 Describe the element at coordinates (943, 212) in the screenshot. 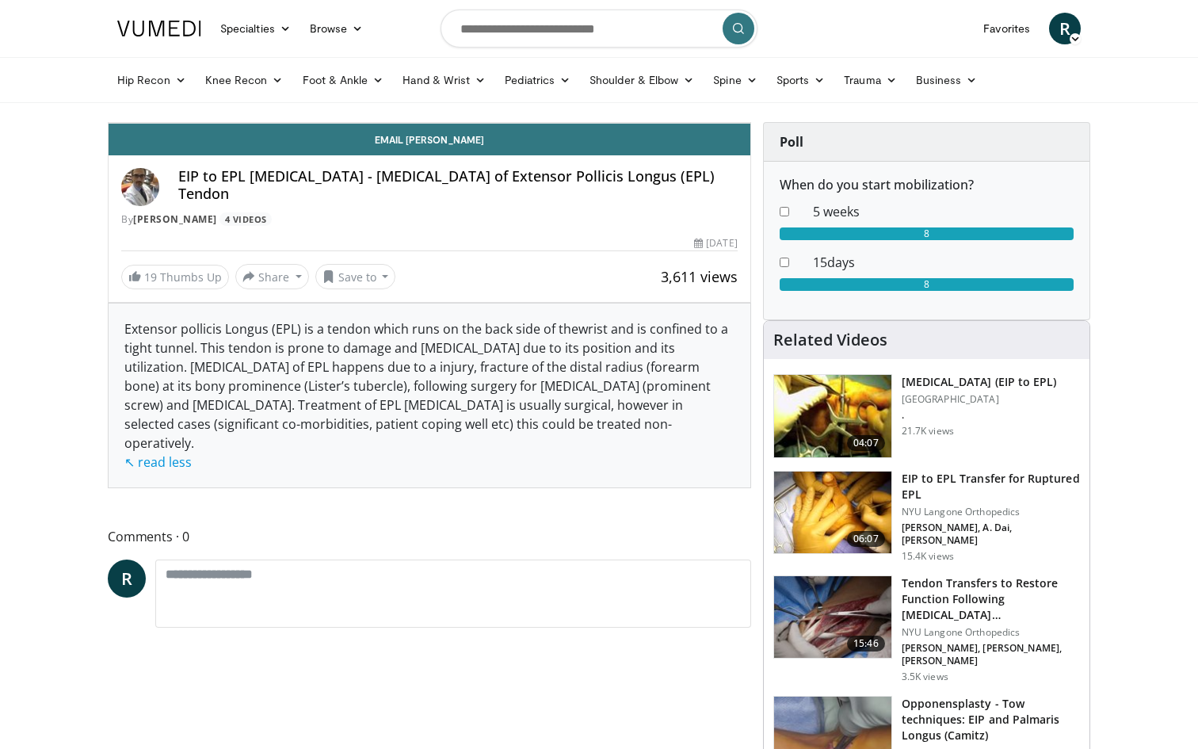

I see `dd: 5 weeks` at that location.